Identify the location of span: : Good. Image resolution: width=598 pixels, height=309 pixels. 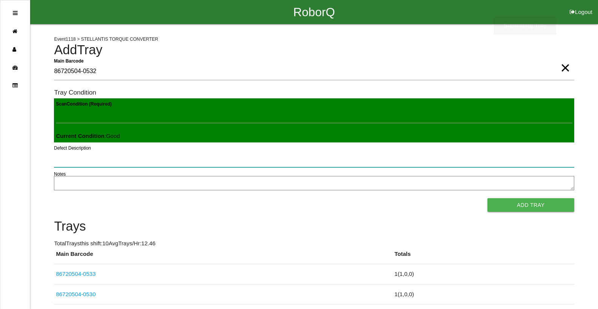
(88, 136).